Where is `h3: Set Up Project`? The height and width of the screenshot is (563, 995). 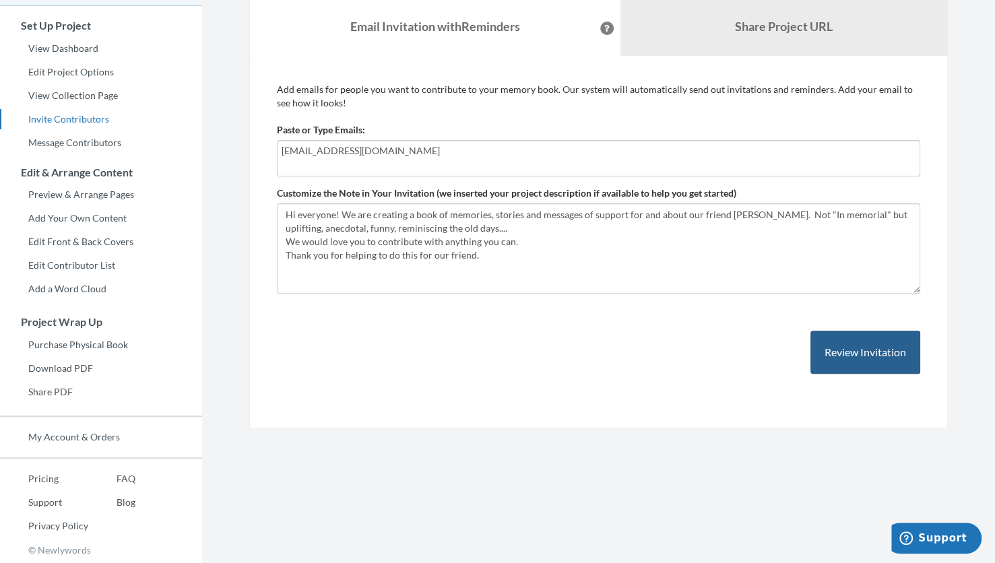
h3: Set Up Project is located at coordinates (101, 26).